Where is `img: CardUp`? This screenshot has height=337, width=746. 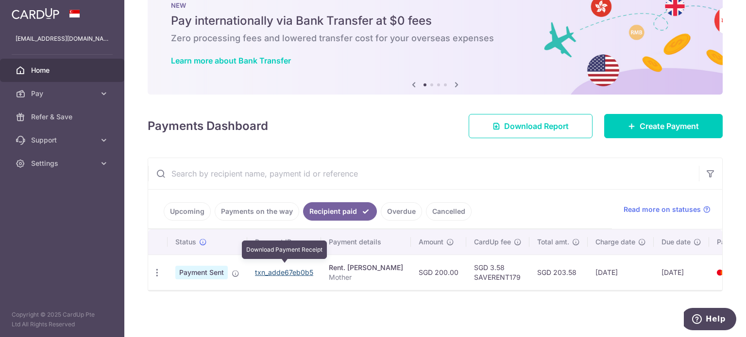 img: CardUp is located at coordinates (35, 14).